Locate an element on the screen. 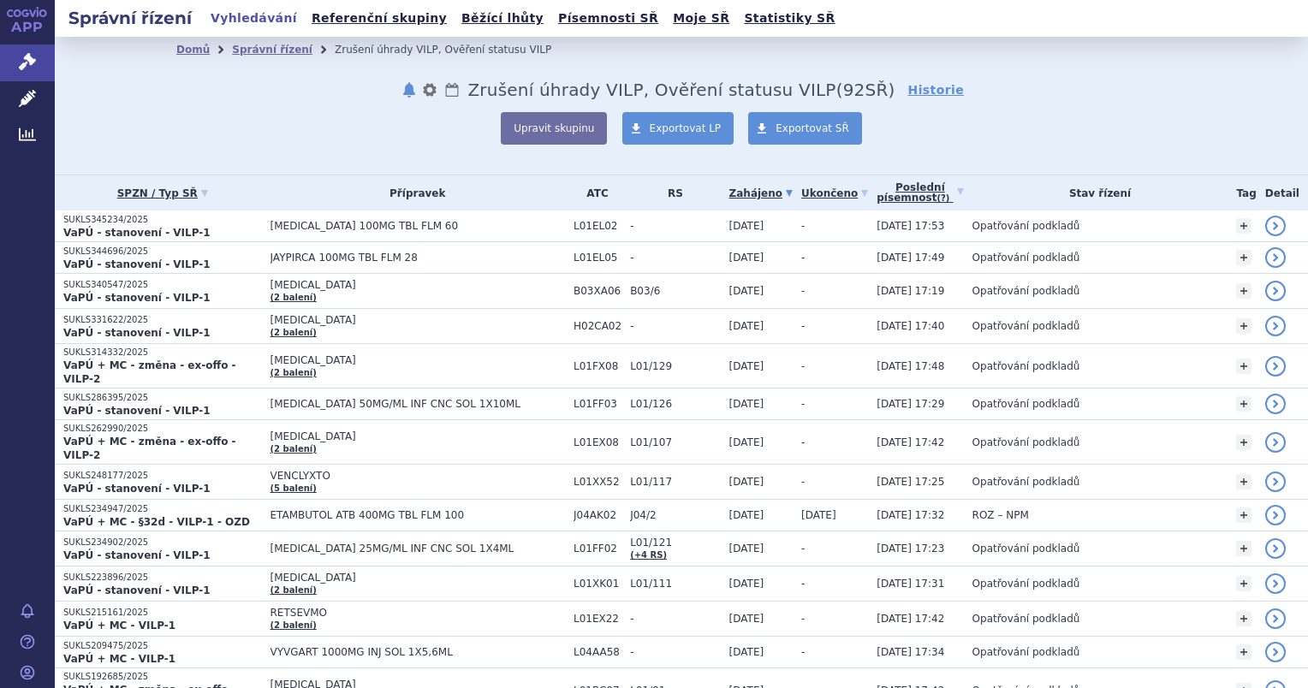  span: L01/129 is located at coordinates (675, 366).